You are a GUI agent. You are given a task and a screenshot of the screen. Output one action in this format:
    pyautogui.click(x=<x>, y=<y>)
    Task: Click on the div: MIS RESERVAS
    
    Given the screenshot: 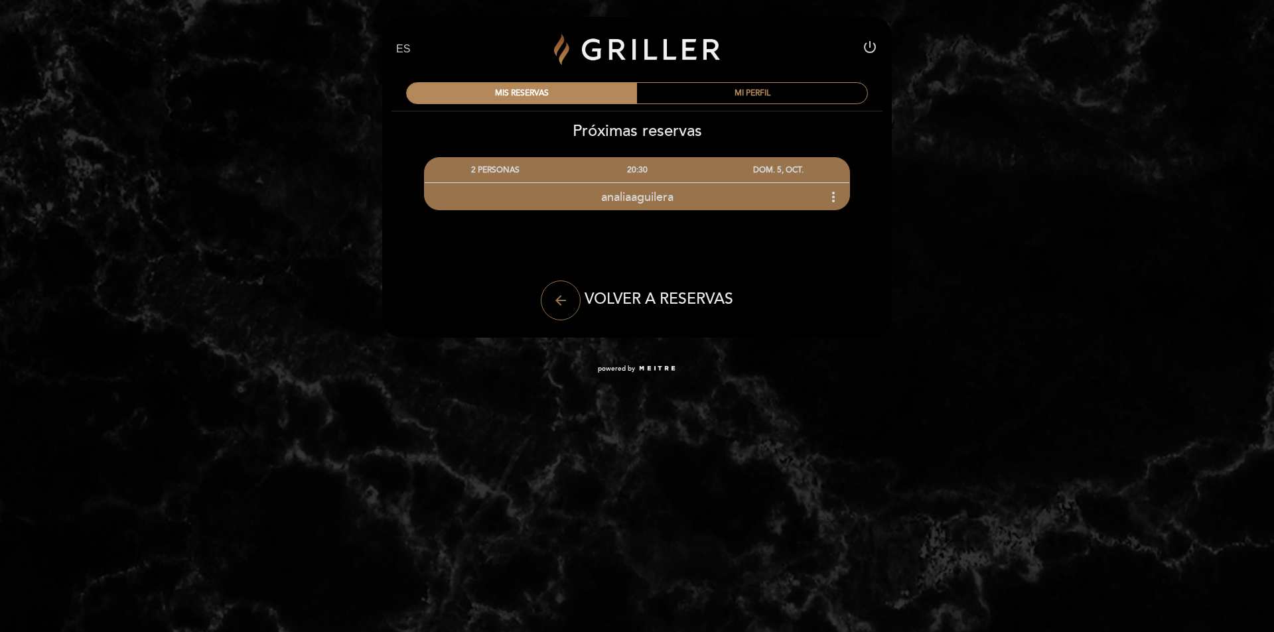 What is the action you would take?
    pyautogui.click(x=522, y=93)
    